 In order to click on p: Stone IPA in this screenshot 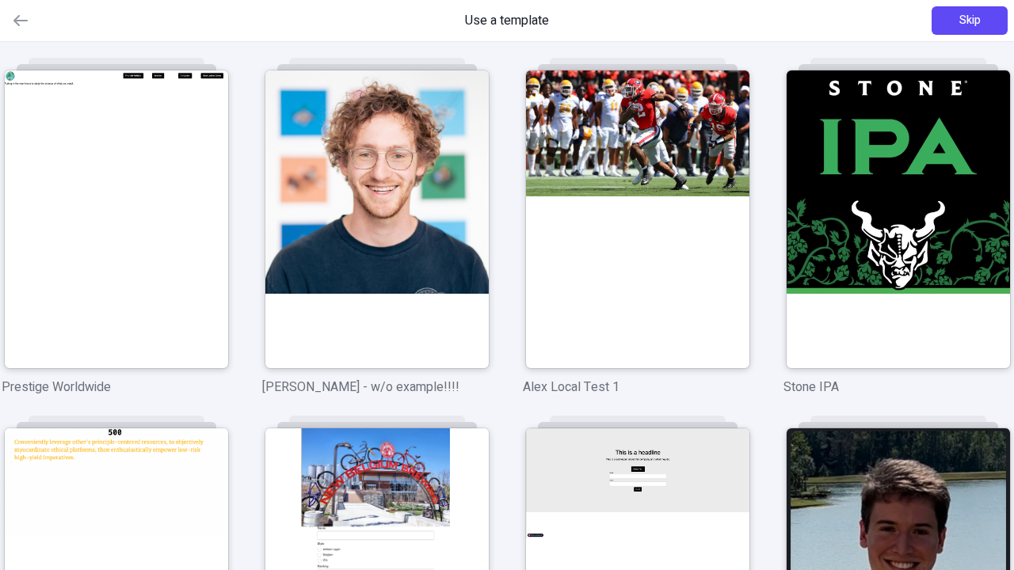, I will do `click(897, 387)`.